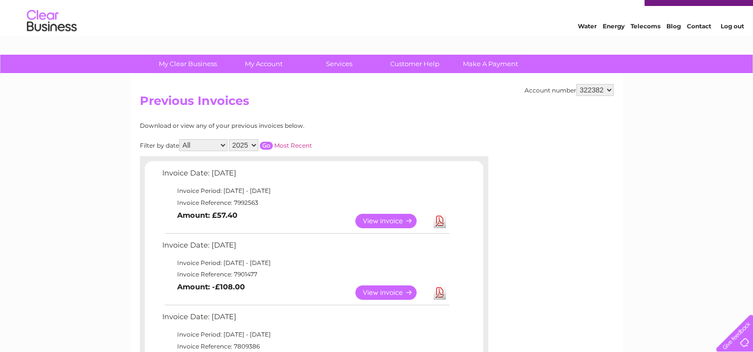 The height and width of the screenshot is (352, 753). I want to click on div: Download or view any of your previous invoices below., so click(270, 126).